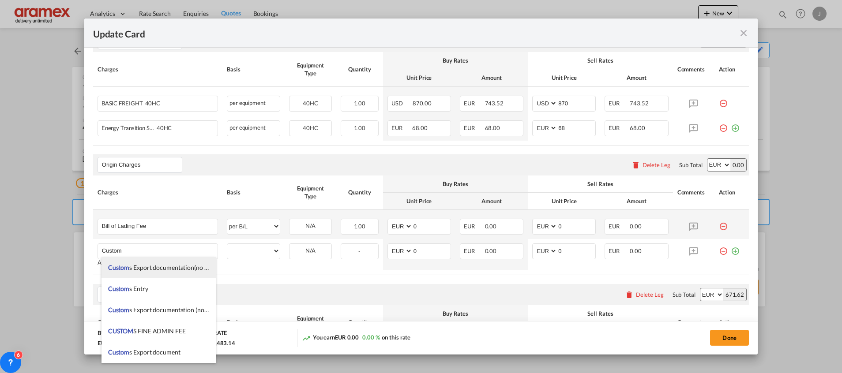 This screenshot has width=842, height=373. I want to click on md-icon: icon-close fg-AAA8AD m-0 pointer, so click(744, 33).